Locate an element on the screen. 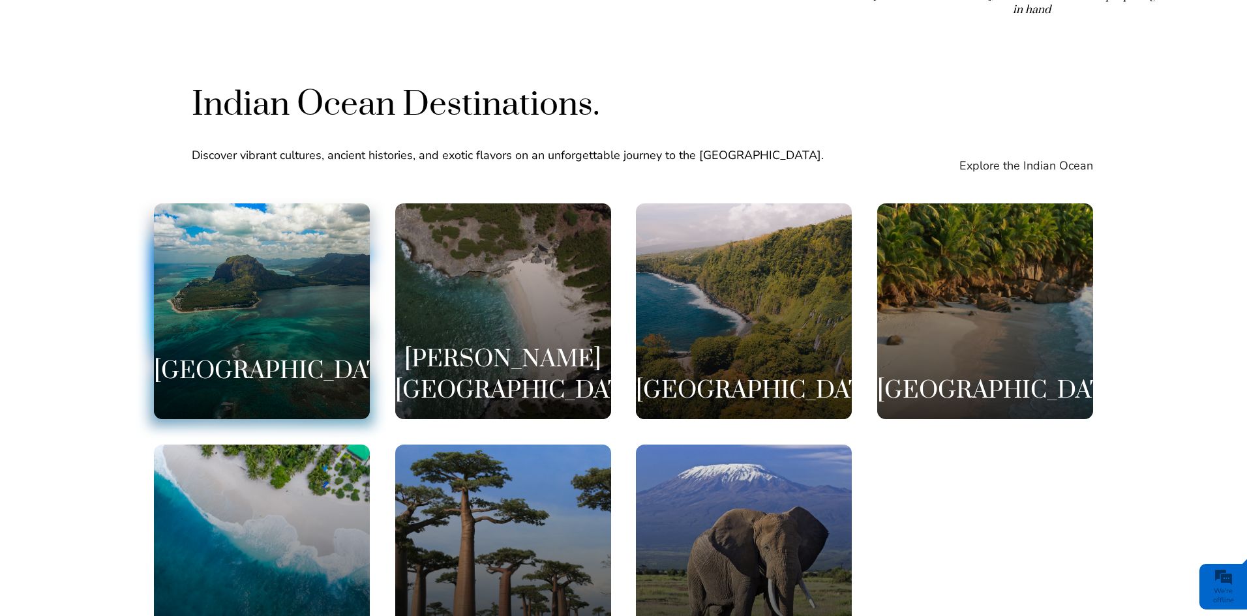 The height and width of the screenshot is (616, 1247). input: Enter your last name is located at coordinates (127, 135).